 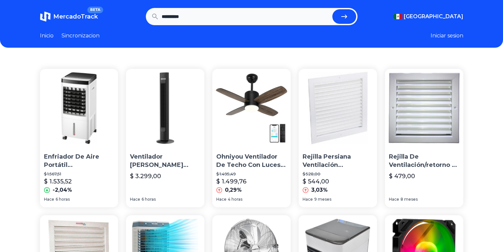 What do you see at coordinates (79, 108) in the screenshot?
I see `img: Enfriador De Aire Portátil Acondicionado Ventilador Frio 10l` at bounding box center [79, 108].